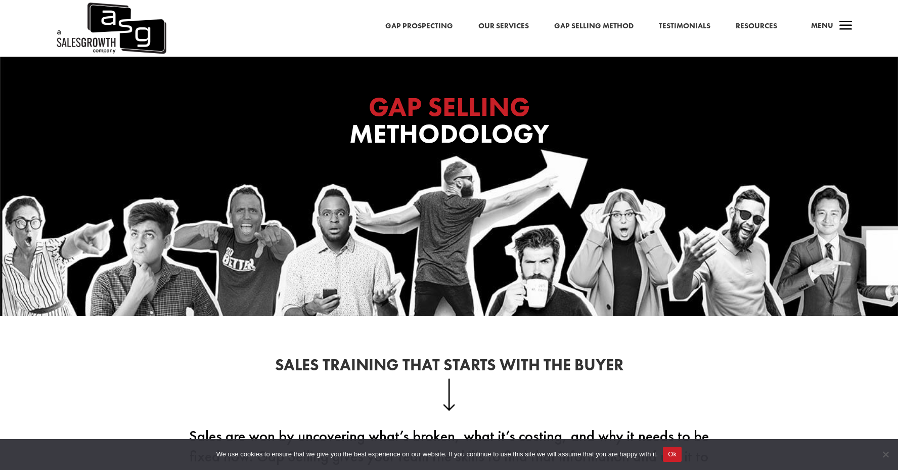 The image size is (898, 470). Describe the element at coordinates (846, 26) in the screenshot. I see `span: a` at that location.